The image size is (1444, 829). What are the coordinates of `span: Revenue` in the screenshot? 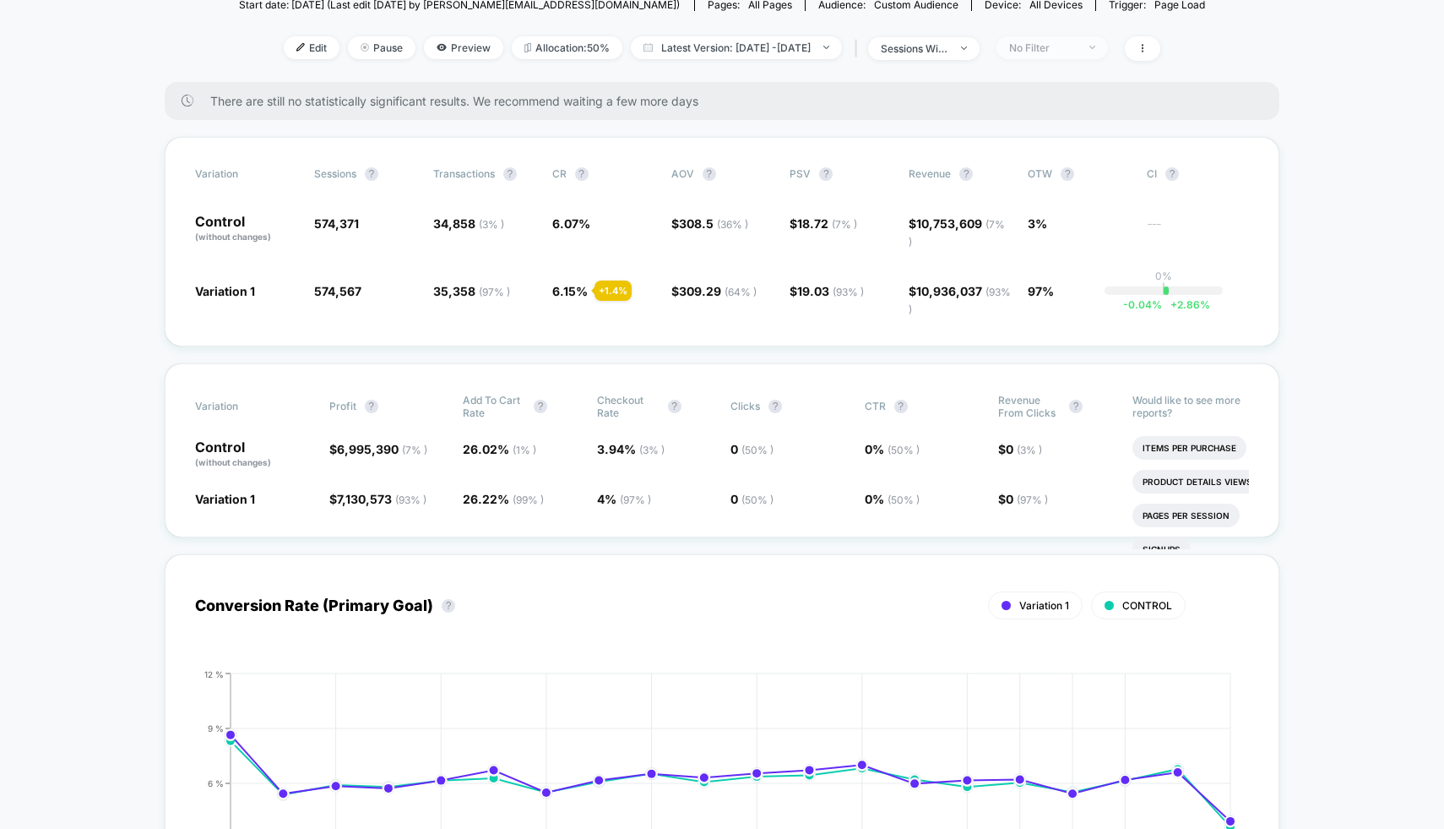 It's located at (930, 173).